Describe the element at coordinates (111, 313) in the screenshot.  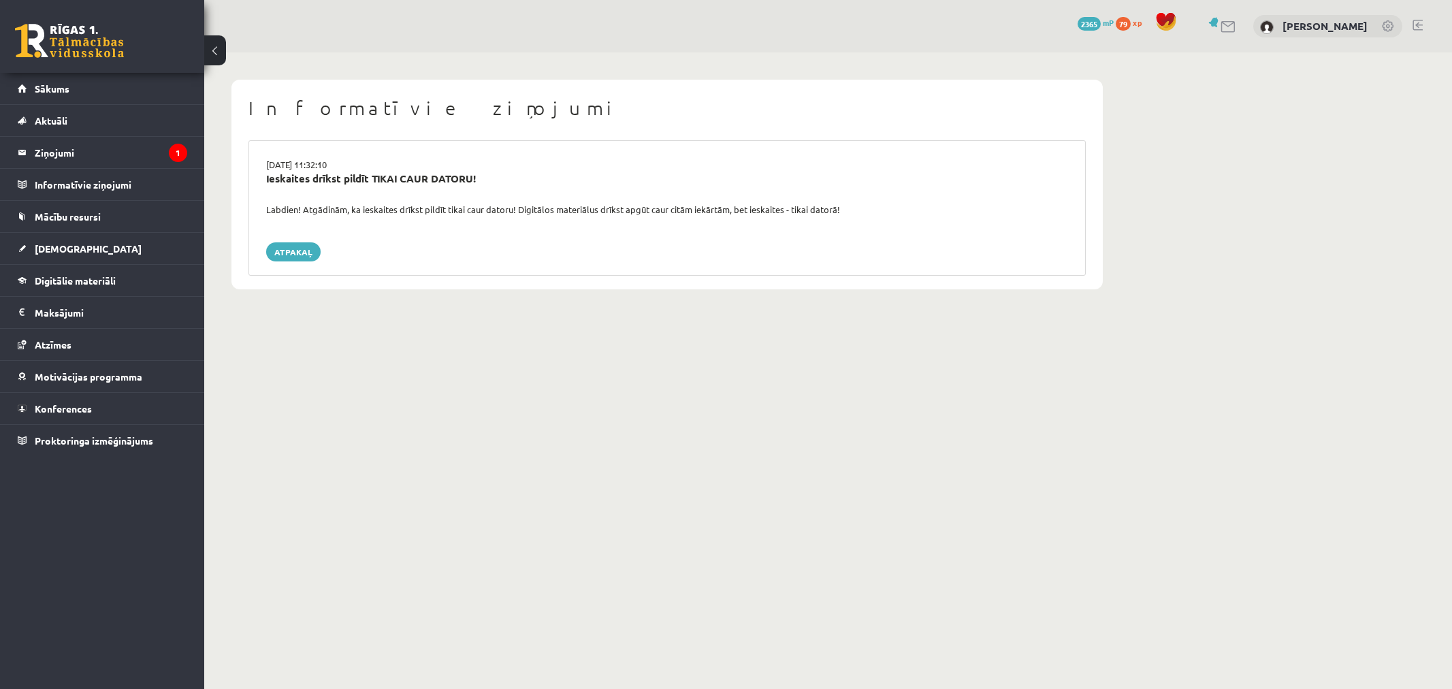
I see `legend: Maksājumi` at that location.